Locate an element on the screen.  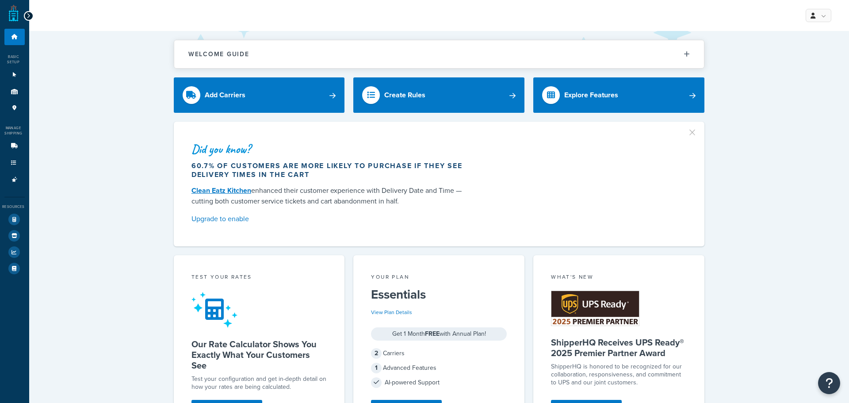
span: 2 is located at coordinates (376, 353).